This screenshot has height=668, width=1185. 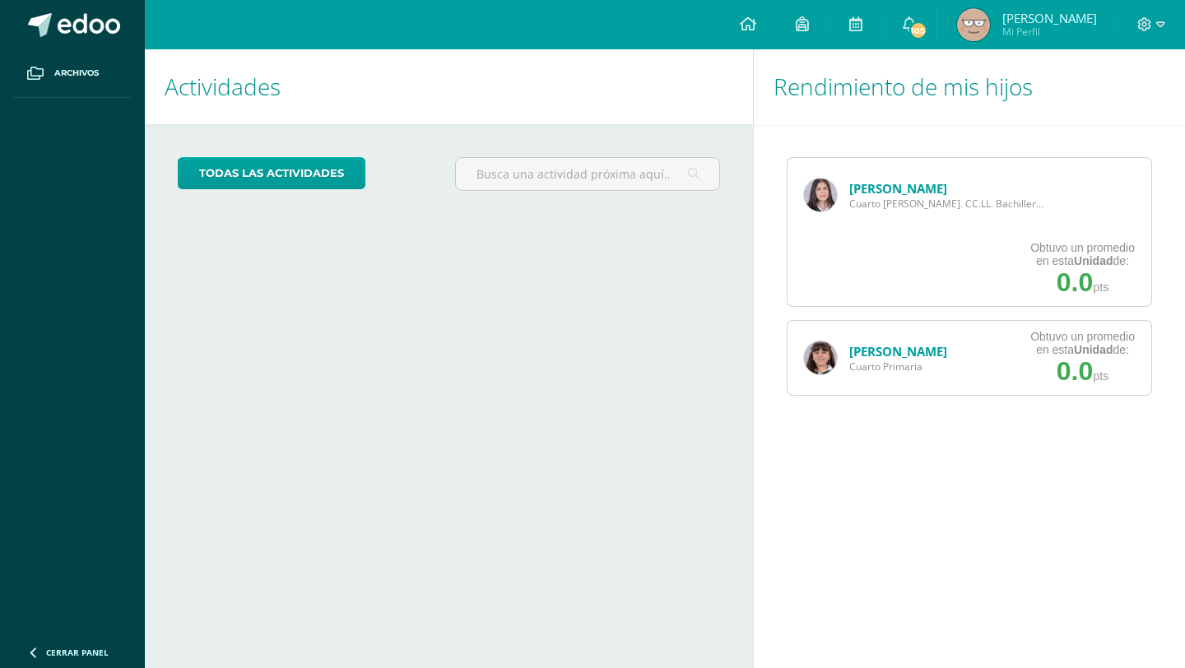 What do you see at coordinates (969, 86) in the screenshot?
I see `h1: Rendimiento de mis hijos` at bounding box center [969, 86].